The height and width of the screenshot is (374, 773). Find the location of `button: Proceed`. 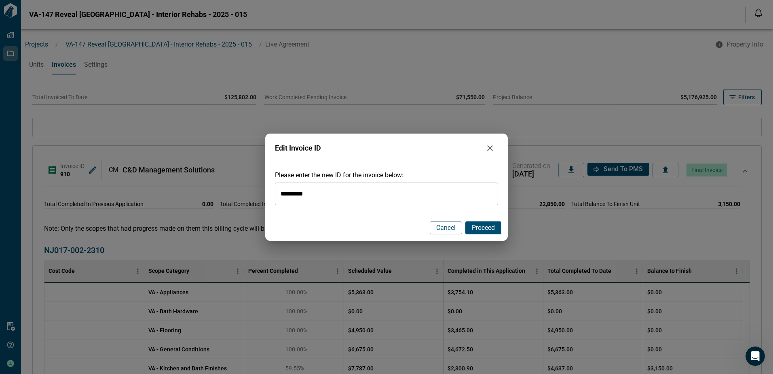

button: Proceed is located at coordinates (483, 228).